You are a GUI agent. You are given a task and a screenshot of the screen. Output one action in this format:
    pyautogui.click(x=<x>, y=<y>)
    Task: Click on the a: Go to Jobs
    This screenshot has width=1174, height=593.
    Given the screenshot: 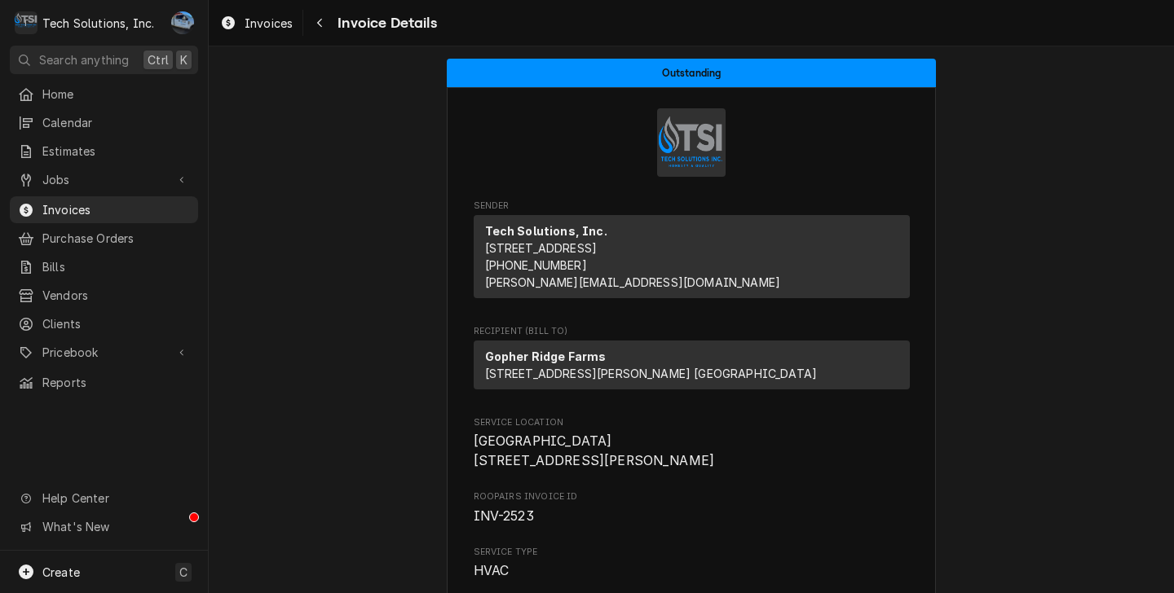 What is the action you would take?
    pyautogui.click(x=104, y=179)
    